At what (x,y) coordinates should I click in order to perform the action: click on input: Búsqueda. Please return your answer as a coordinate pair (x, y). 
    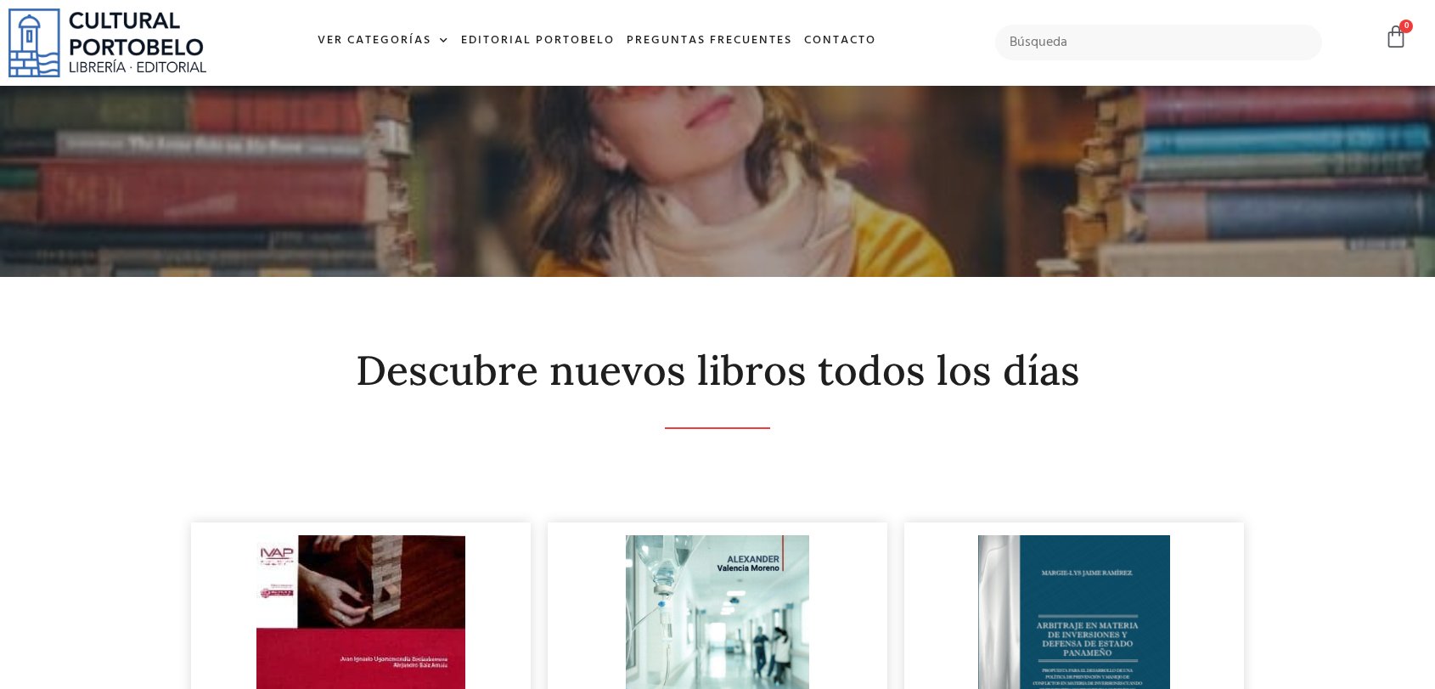
    Looking at the image, I should click on (1158, 42).